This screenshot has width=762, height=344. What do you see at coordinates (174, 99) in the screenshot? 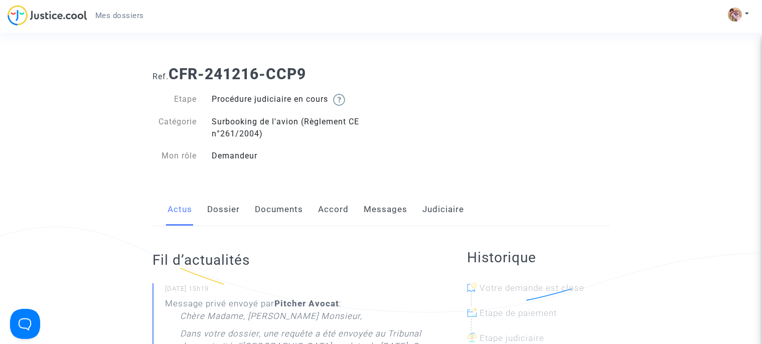
I see `div: Etape` at bounding box center [174, 99].